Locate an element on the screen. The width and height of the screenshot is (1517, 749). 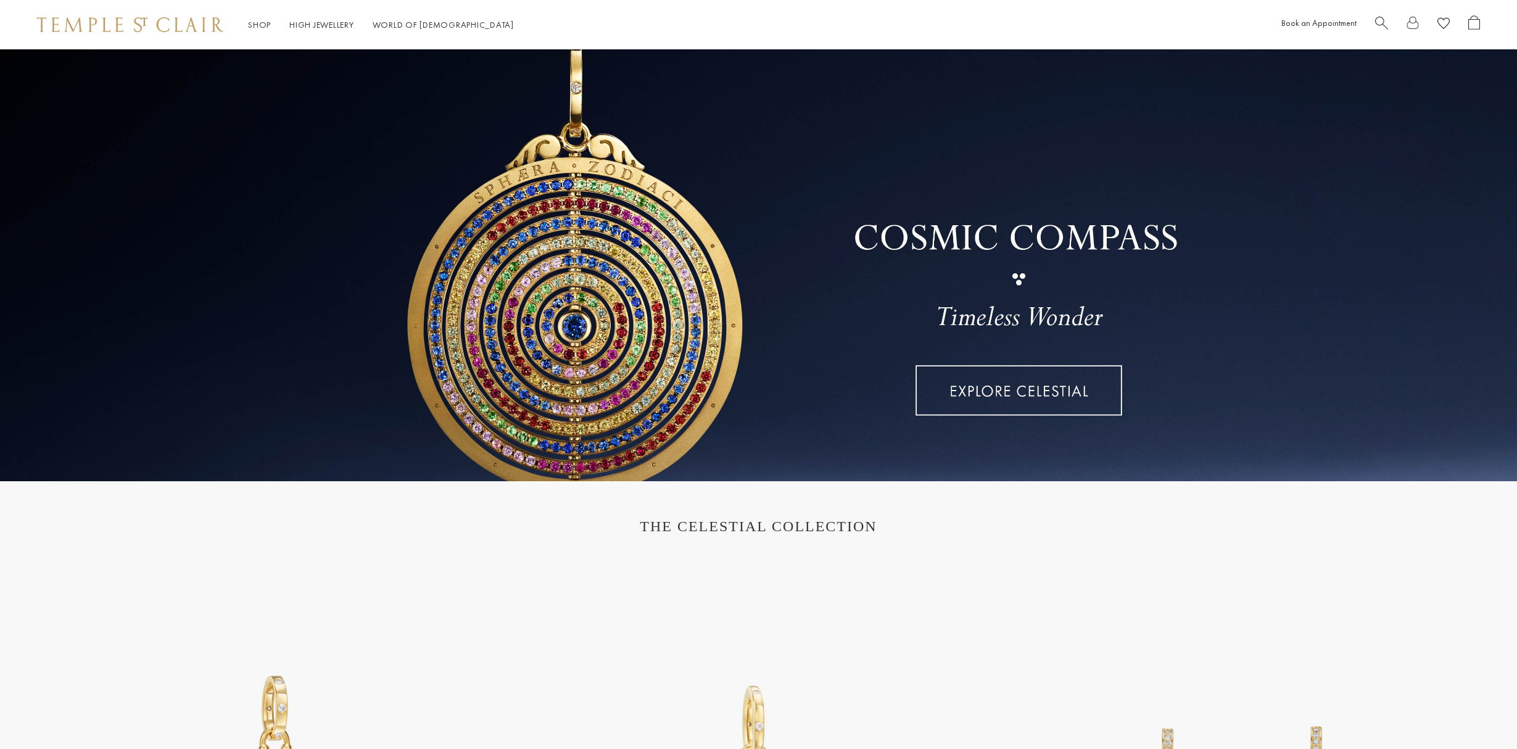
a: Search is located at coordinates (1381, 25).